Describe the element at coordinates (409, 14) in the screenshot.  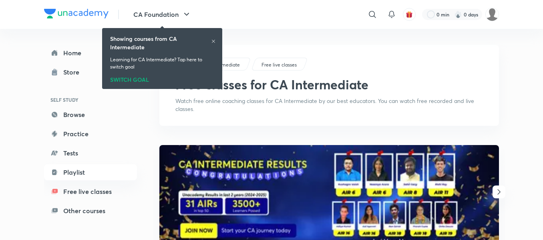
I see `button: avatar` at that location.